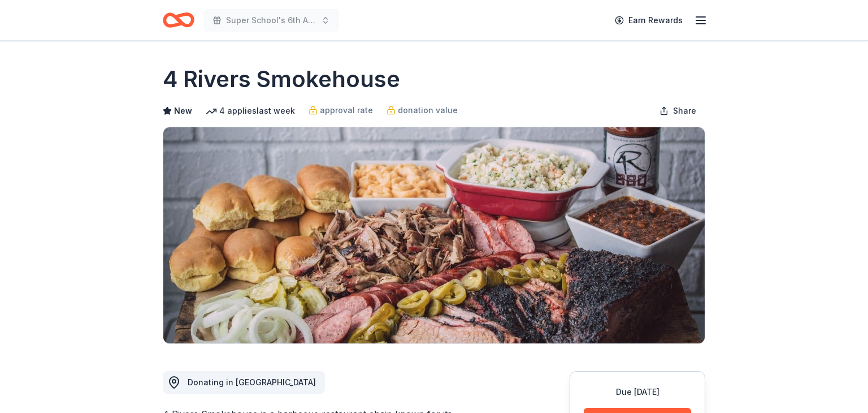 The width and height of the screenshot is (868, 413). I want to click on button: Super School's 6th Annual Casino Night, so click(271, 20).